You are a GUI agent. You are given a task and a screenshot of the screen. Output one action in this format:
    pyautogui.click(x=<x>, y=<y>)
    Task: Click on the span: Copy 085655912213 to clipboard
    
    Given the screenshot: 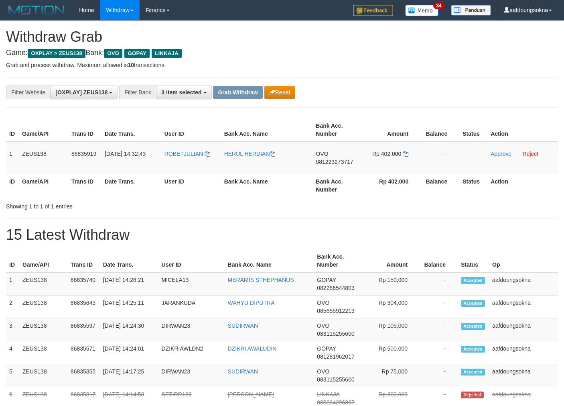 What is the action you would take?
    pyautogui.click(x=335, y=311)
    